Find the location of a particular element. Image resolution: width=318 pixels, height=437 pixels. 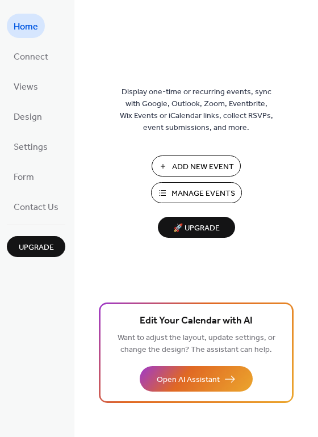

span: Display one-time or recurring events, sync with Google, Outlook, Zoom, Eventbrite, Wix Events or ... is located at coordinates (196, 110).